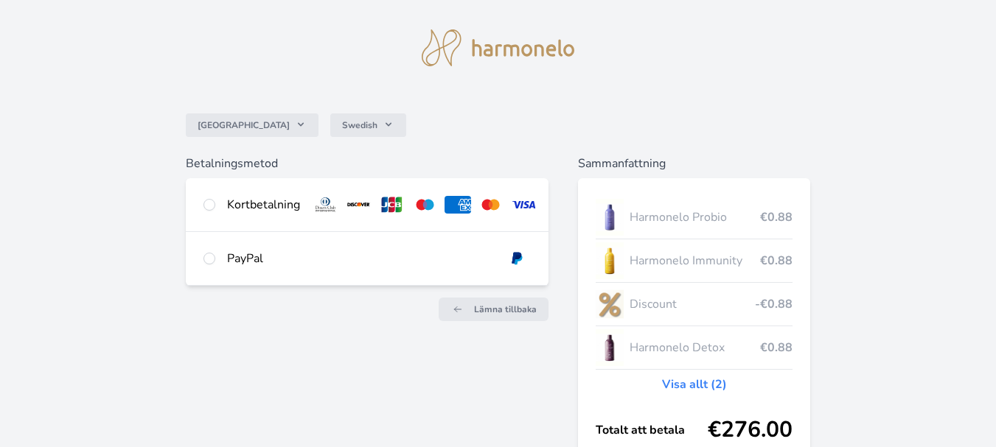 The image size is (996, 447). I want to click on div: Kortbetalning, so click(263, 205).